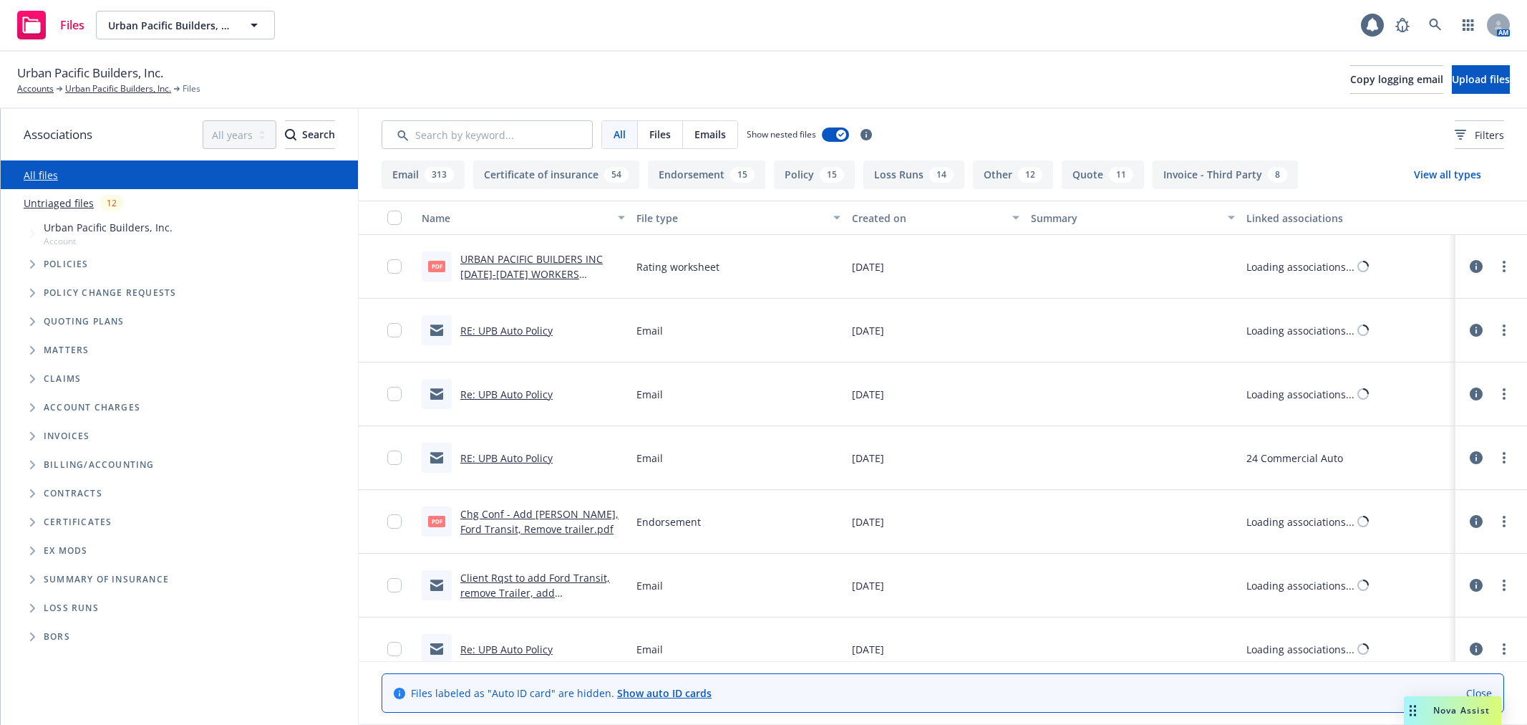 The width and height of the screenshot is (1527, 725). Describe the element at coordinates (523, 218) in the screenshot. I see `button: Name` at that location.